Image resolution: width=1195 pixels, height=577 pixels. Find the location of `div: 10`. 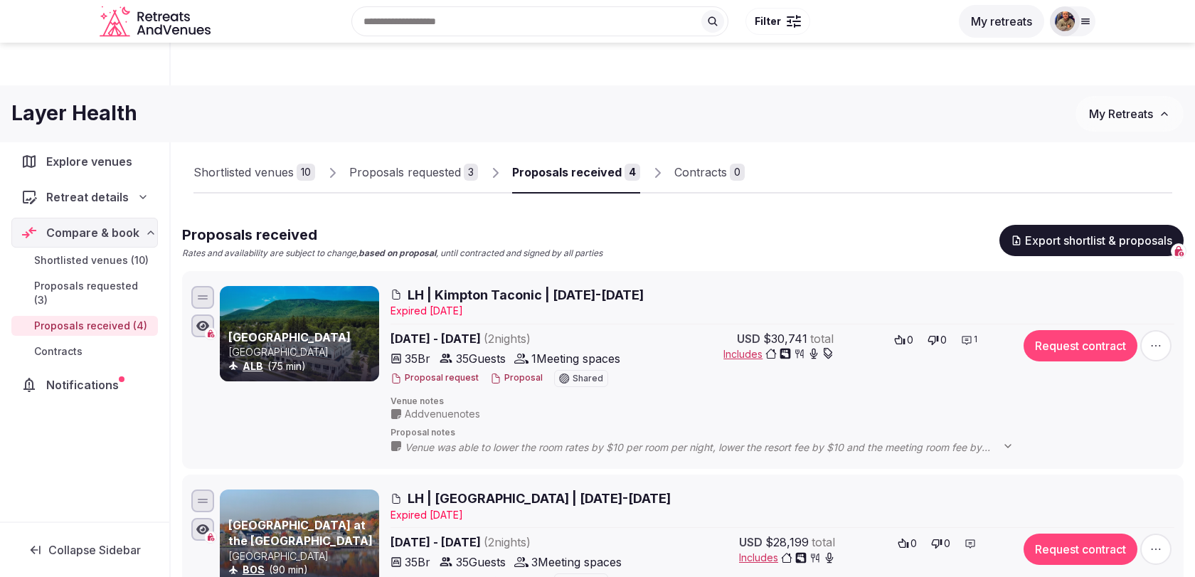

div: 10 is located at coordinates (306, 172).